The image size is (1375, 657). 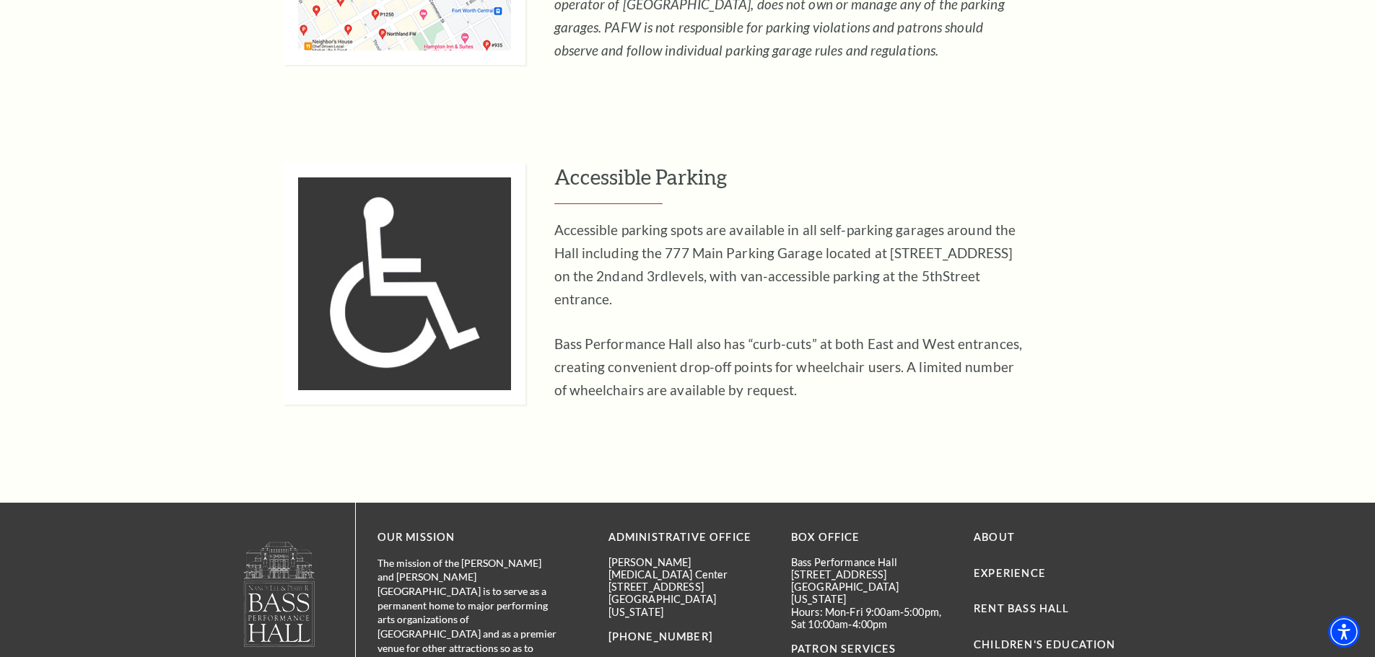 What do you see at coordinates (279, 594) in the screenshot?
I see `img: owned and operated by Performing Arts Fort Worth, A NOT-FOR-PROFIT 501(C)3 ORGANIZATION` at bounding box center [279, 594].